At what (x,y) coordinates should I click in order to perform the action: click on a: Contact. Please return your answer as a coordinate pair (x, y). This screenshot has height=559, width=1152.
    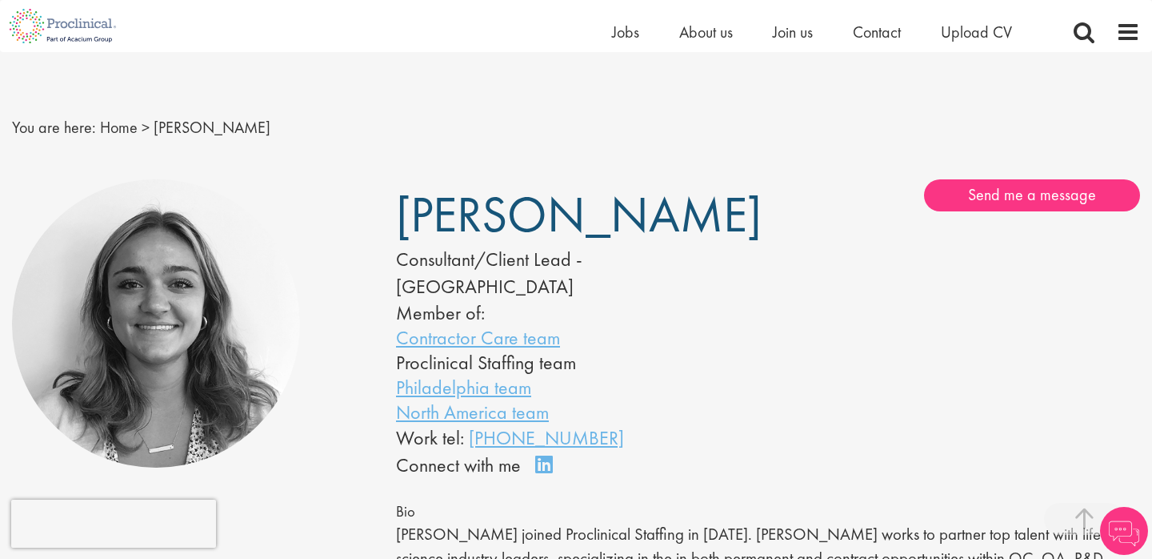
    Looking at the image, I should click on (877, 32).